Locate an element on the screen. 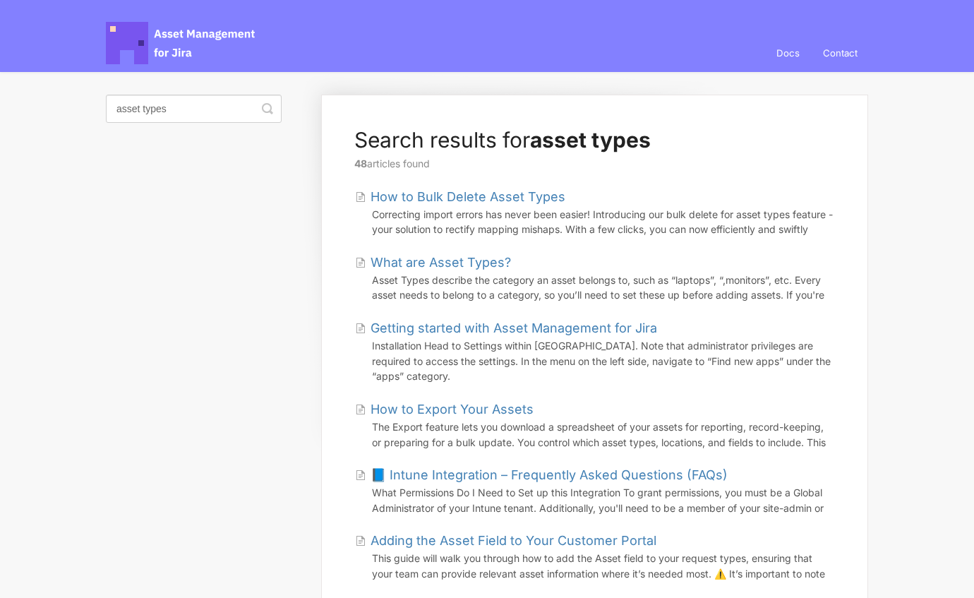  a: How to Export Your Assets is located at coordinates (444, 409).